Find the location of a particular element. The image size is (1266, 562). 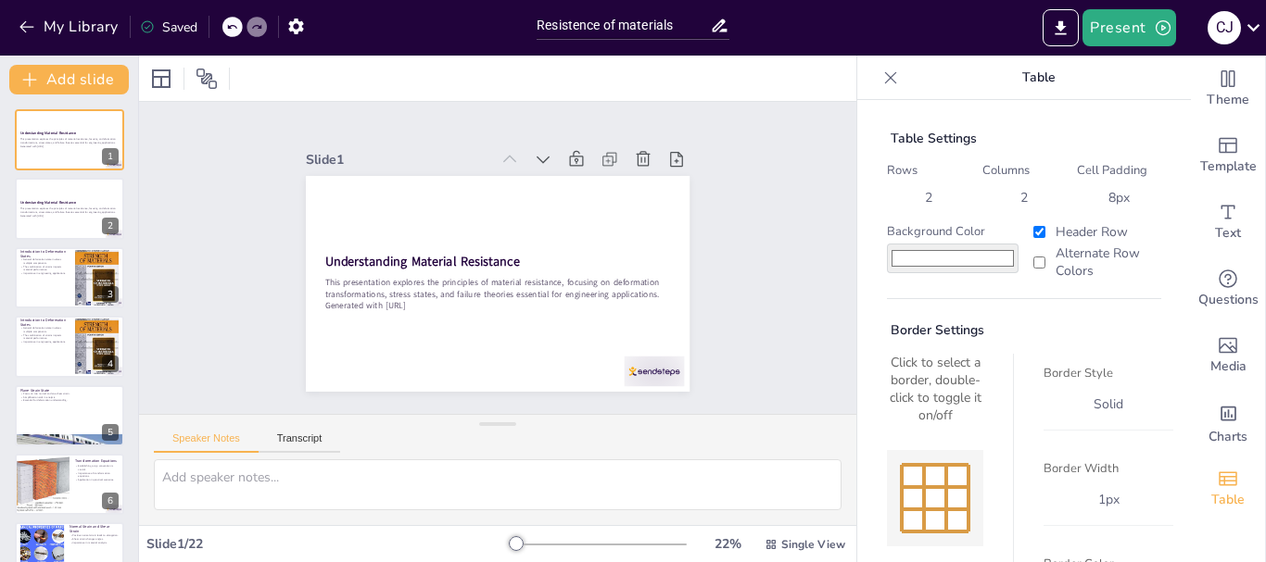

p: Application in practical scenarios. is located at coordinates (96, 480).